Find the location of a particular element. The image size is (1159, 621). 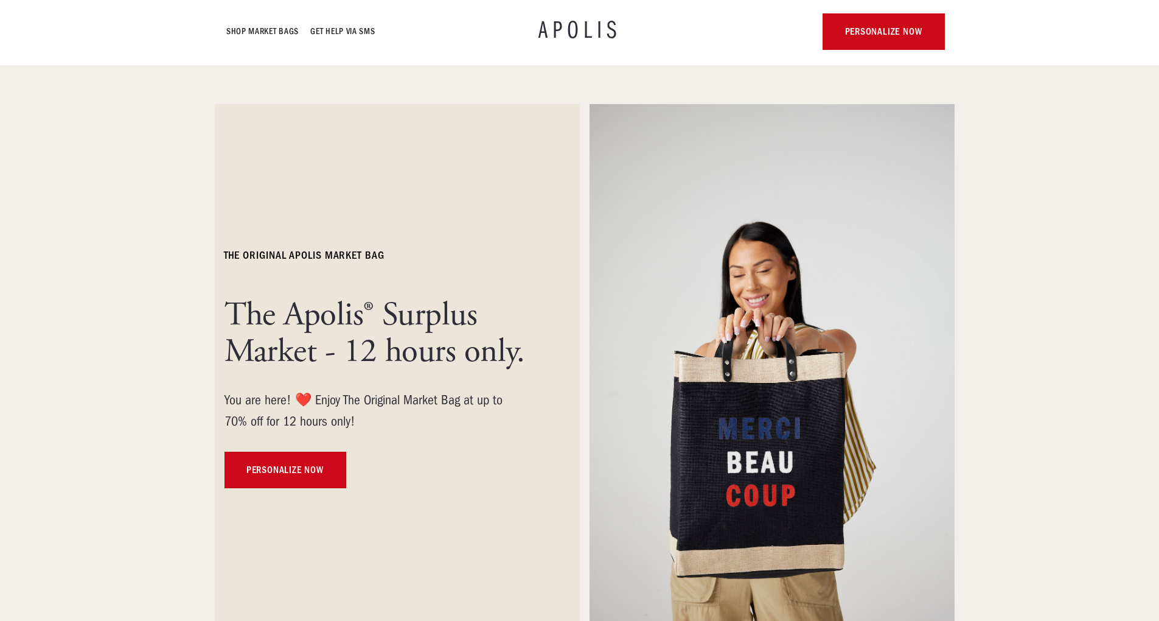

a: Shop Market bags is located at coordinates (263, 32).